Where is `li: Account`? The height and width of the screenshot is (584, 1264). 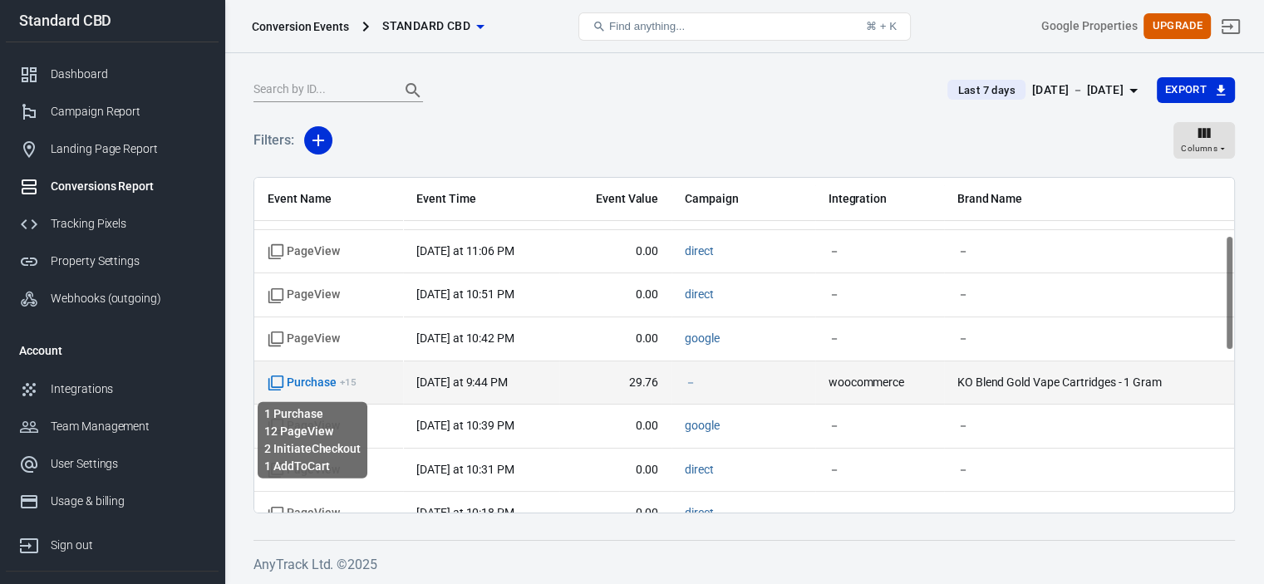 li: Account is located at coordinates (112, 351).